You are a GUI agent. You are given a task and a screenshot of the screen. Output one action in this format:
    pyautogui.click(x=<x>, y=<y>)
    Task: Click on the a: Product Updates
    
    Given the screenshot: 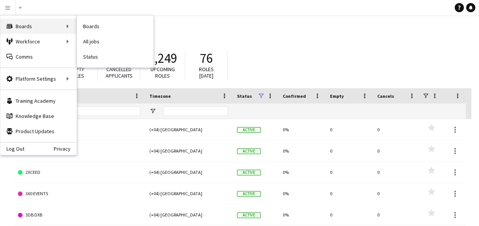 What is the action you would take?
    pyautogui.click(x=39, y=132)
    